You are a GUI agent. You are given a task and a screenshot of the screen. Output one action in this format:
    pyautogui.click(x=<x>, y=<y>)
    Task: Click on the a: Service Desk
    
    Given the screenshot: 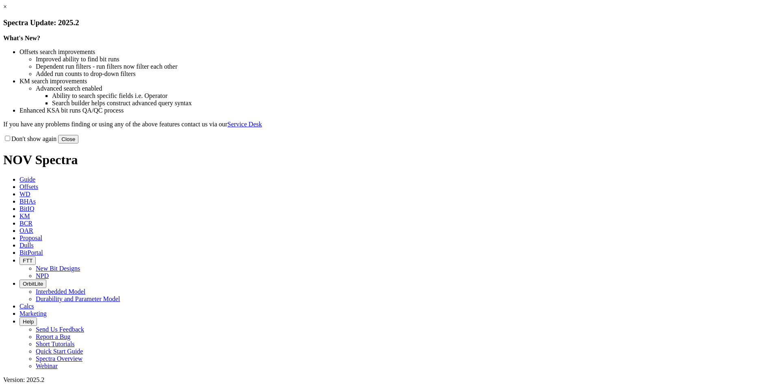 What is the action you would take?
    pyautogui.click(x=245, y=124)
    